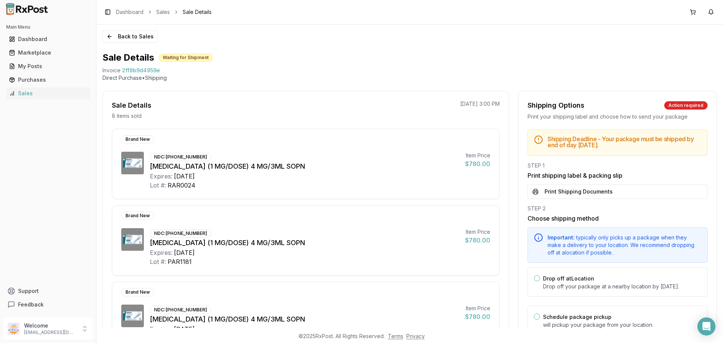 Image resolution: width=723 pixels, height=343 pixels. I want to click on div: Sales, so click(48, 93).